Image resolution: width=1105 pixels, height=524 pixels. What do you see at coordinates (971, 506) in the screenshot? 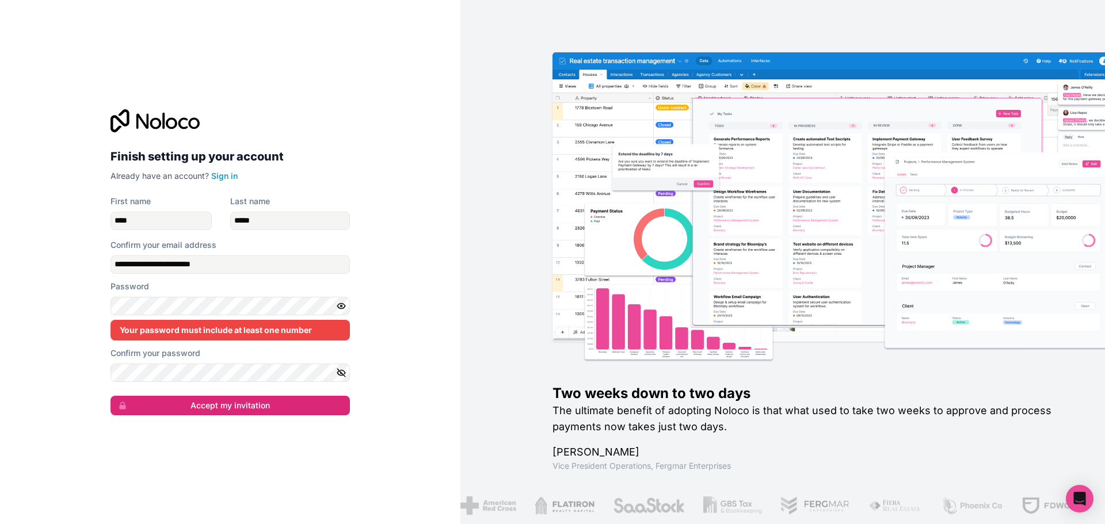
I see `img: /assets/phoenix-BREaitsQ.png` at bounding box center [971, 506].